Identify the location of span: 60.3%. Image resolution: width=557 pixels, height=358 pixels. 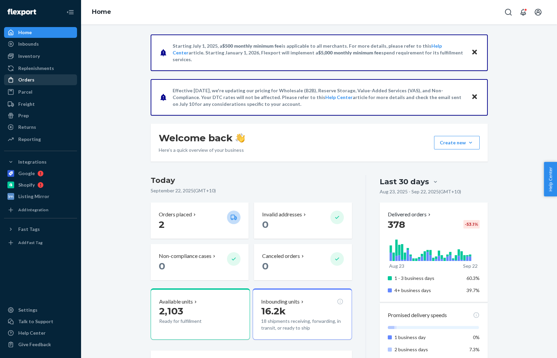
(473, 278).